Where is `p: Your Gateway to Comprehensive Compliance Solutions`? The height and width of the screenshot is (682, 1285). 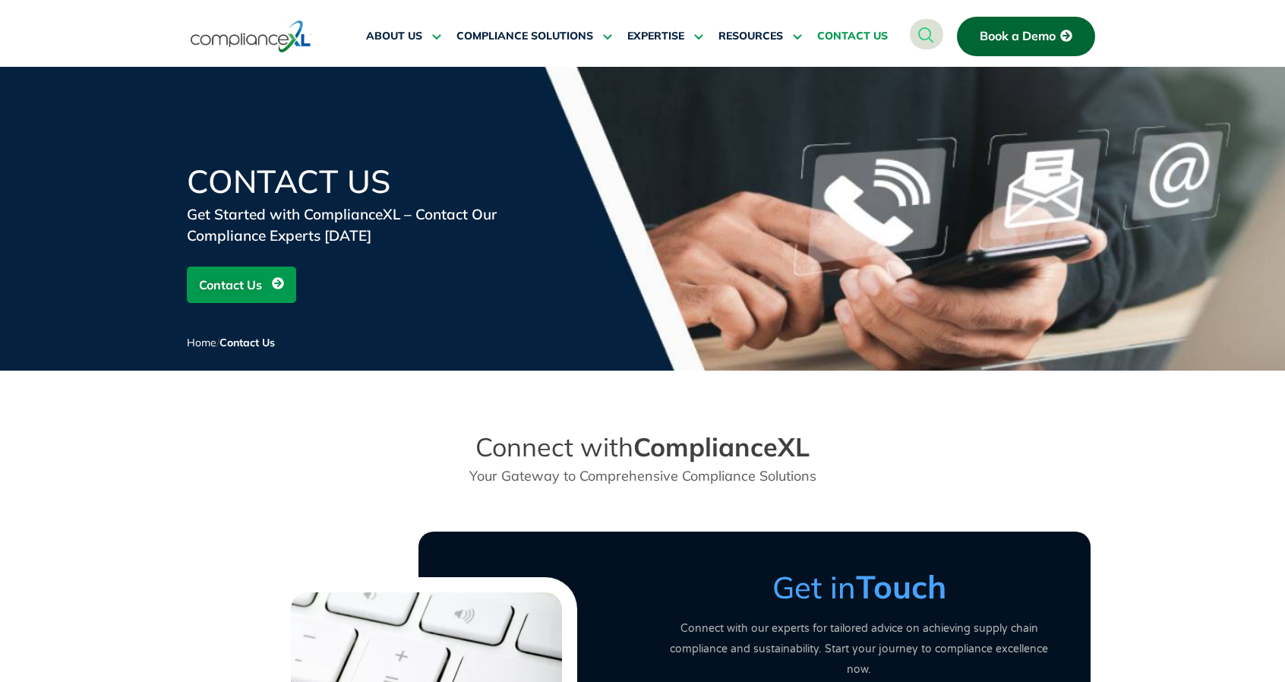
p: Your Gateway to Comprehensive Compliance Solutions is located at coordinates (642, 475).